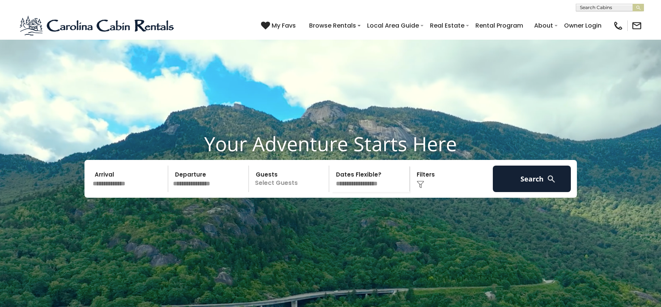  I want to click on a: Rental Program, so click(499, 25).